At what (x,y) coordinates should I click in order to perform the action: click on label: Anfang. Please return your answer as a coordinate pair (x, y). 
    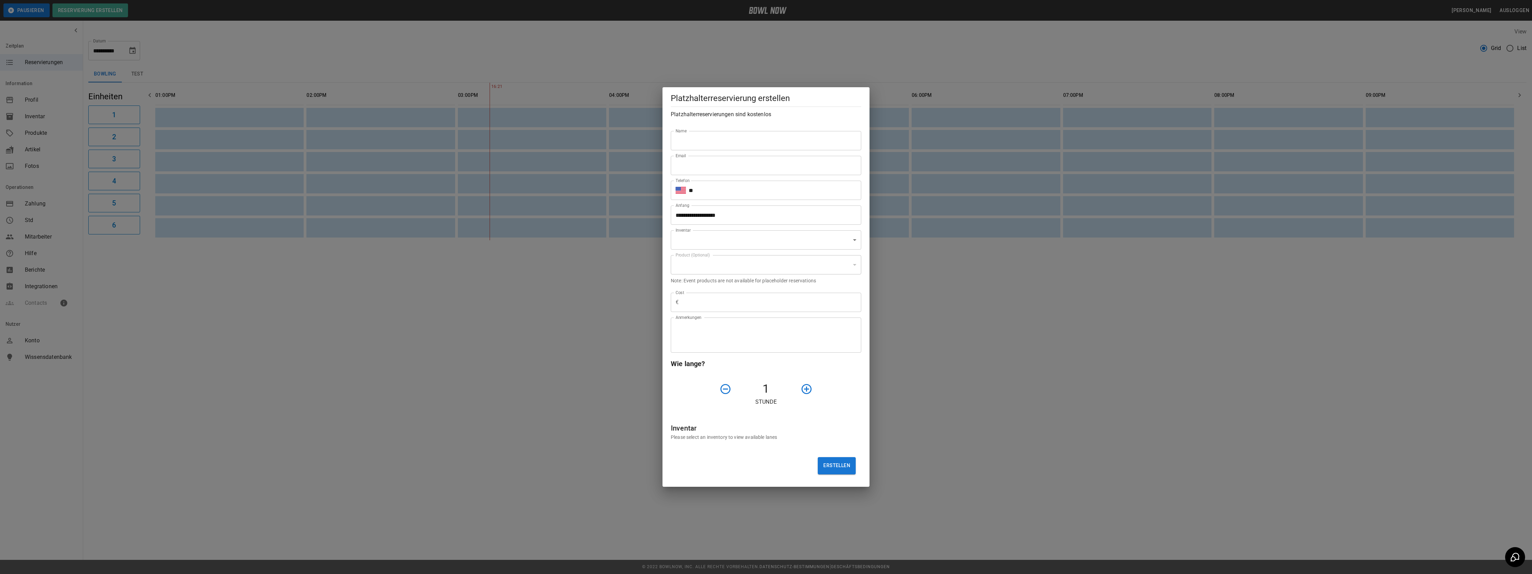
    Looking at the image, I should click on (682, 205).